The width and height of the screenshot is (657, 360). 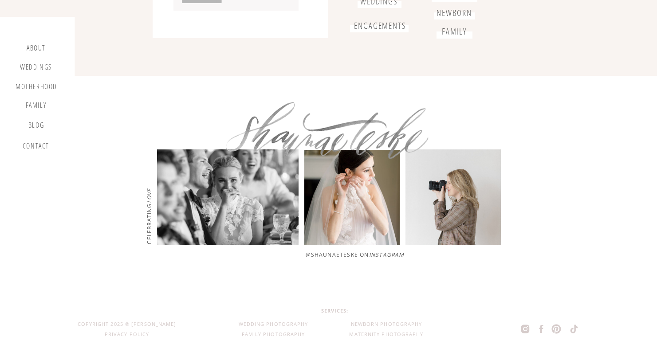 What do you see at coordinates (386, 325) in the screenshot?
I see `div: Newborn photography` at bounding box center [386, 325].